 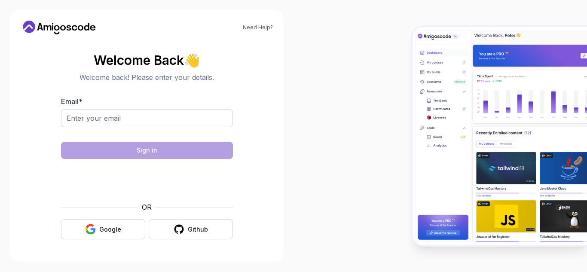 What do you see at coordinates (103, 229) in the screenshot?
I see `button: Google` at bounding box center [103, 229].